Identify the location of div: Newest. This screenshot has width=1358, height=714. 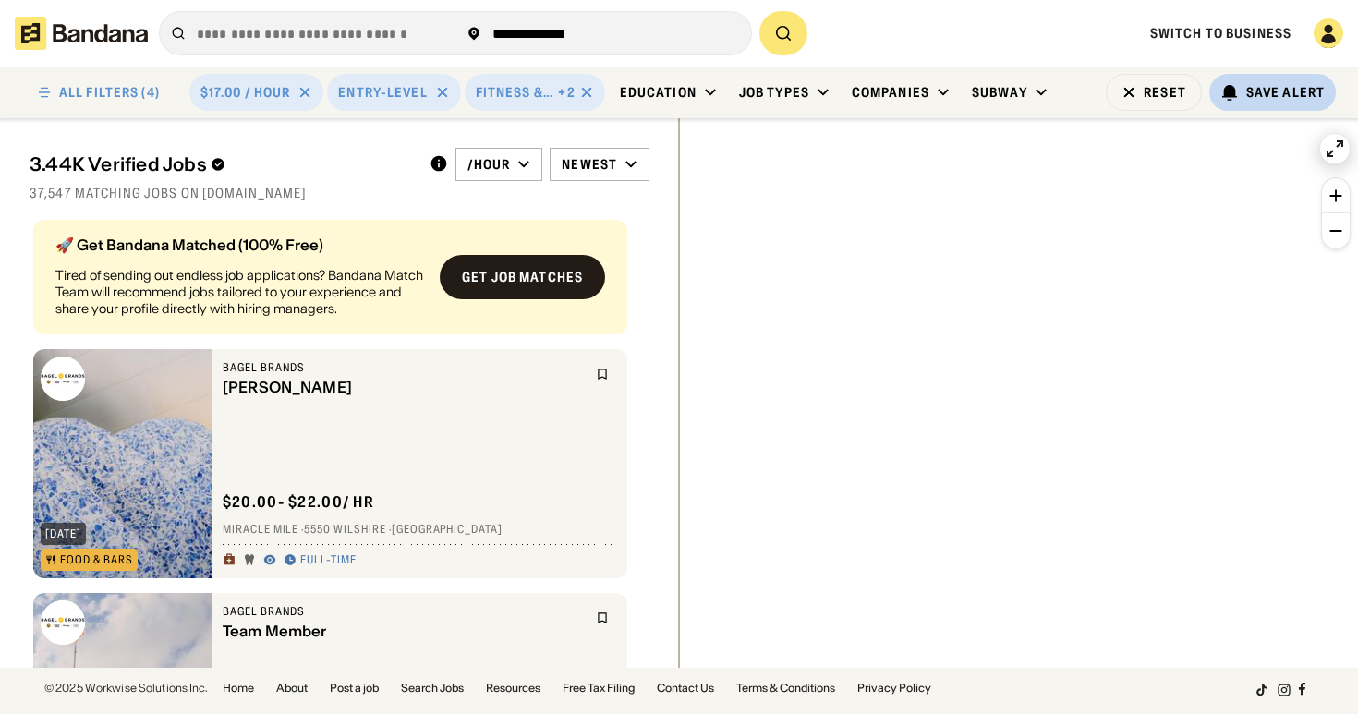
(589, 164).